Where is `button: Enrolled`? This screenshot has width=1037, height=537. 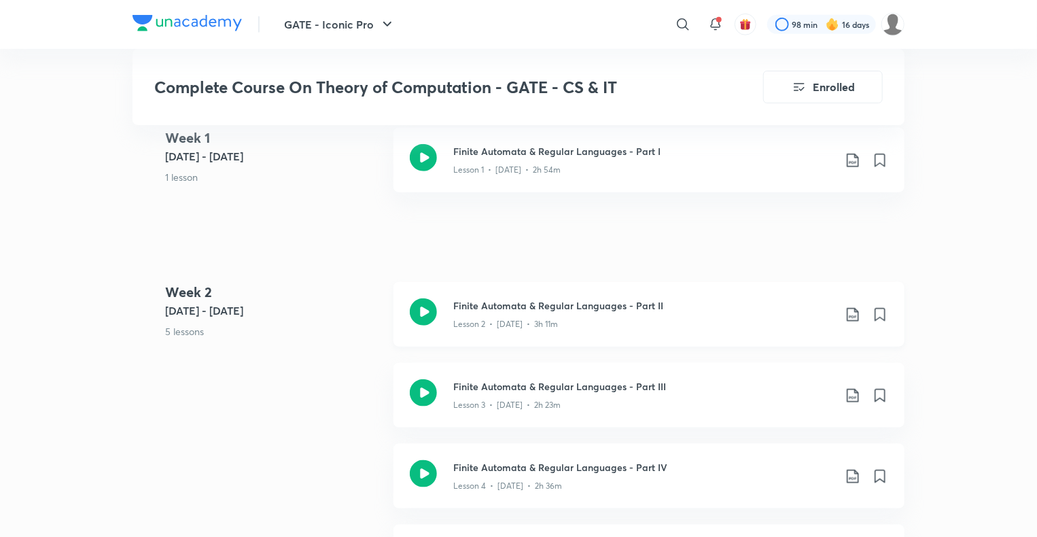 button: Enrolled is located at coordinates (823, 87).